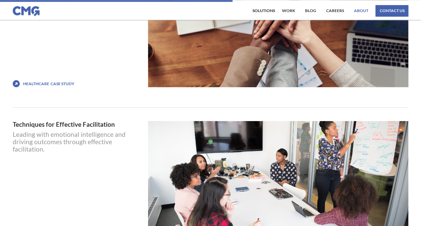 Image resolution: width=421 pixels, height=226 pixels. What do you see at coordinates (392, 11) in the screenshot?
I see `div: contact us` at bounding box center [392, 11].